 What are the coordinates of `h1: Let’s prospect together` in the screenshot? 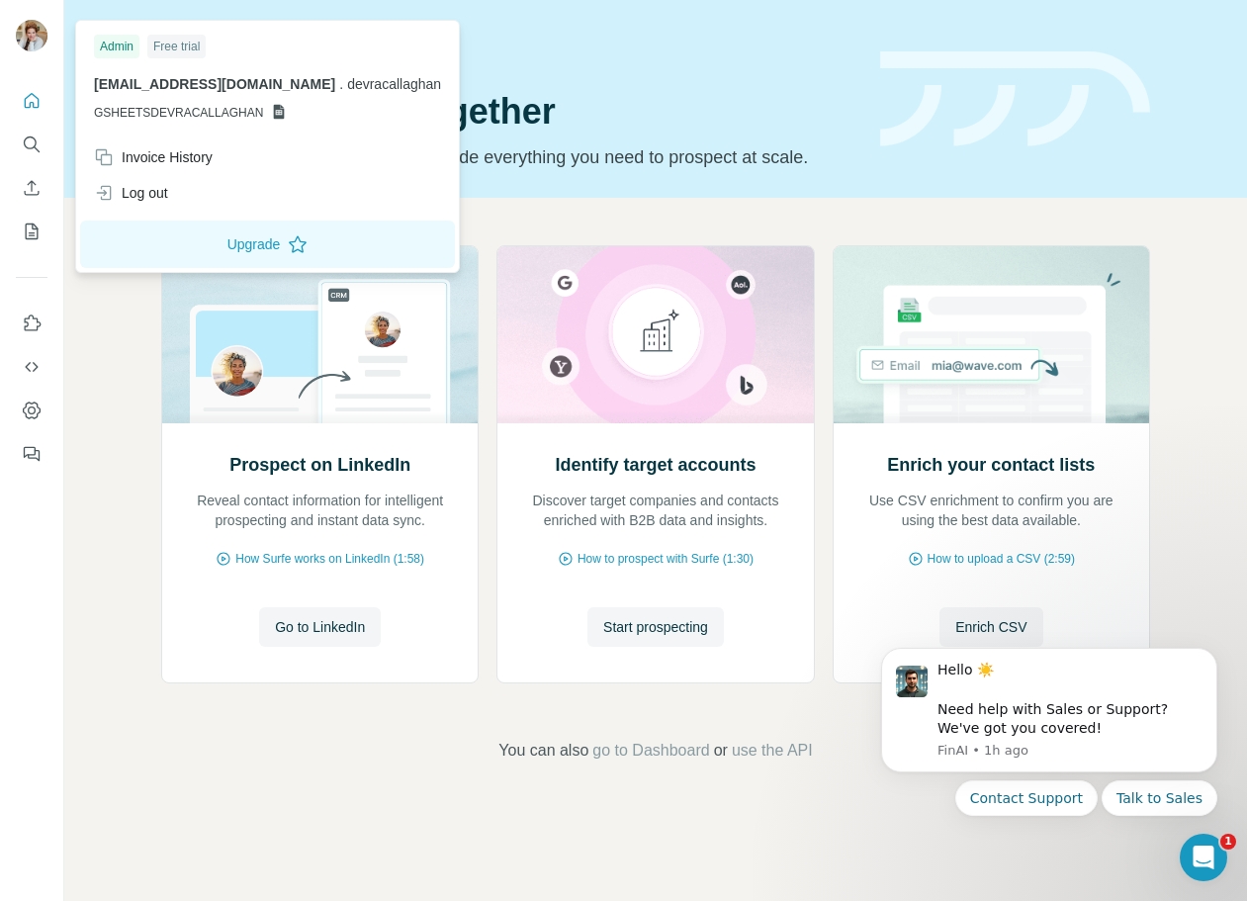 It's located at (508, 112).